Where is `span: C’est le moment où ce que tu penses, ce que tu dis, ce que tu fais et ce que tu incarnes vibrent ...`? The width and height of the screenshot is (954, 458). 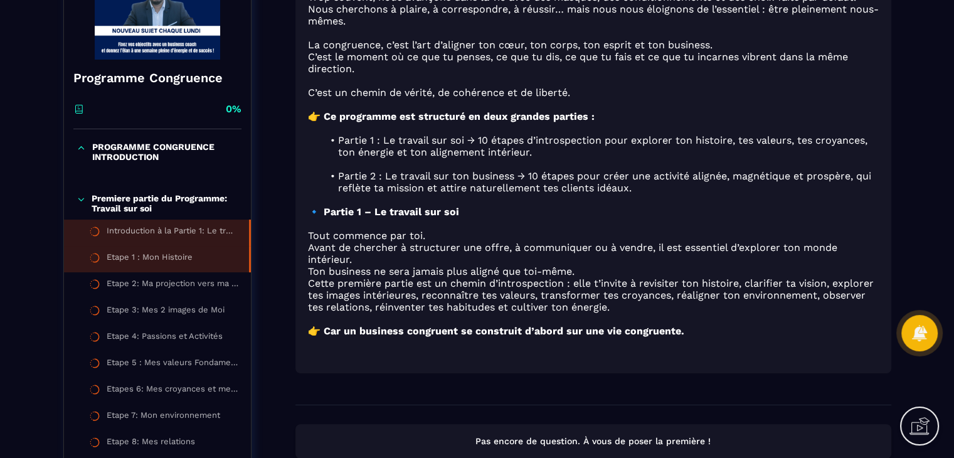
span: C’est le moment où ce que tu penses, ce que tu dis, ce que tu fais et ce que tu incarnes vibrent ... is located at coordinates (578, 63).